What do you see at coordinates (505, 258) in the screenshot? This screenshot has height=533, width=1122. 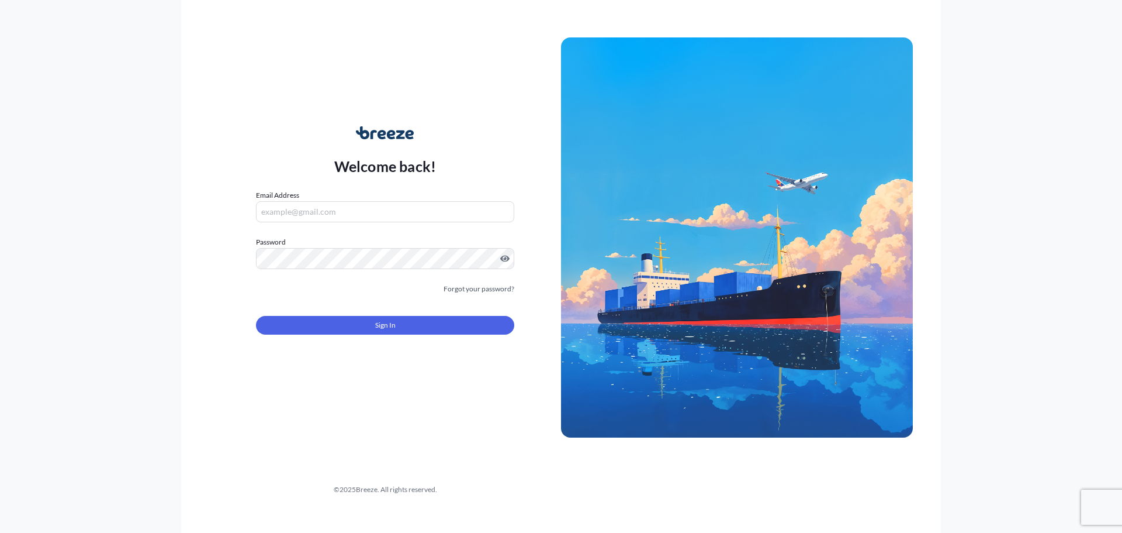 I see `button: Show password` at bounding box center [505, 258].